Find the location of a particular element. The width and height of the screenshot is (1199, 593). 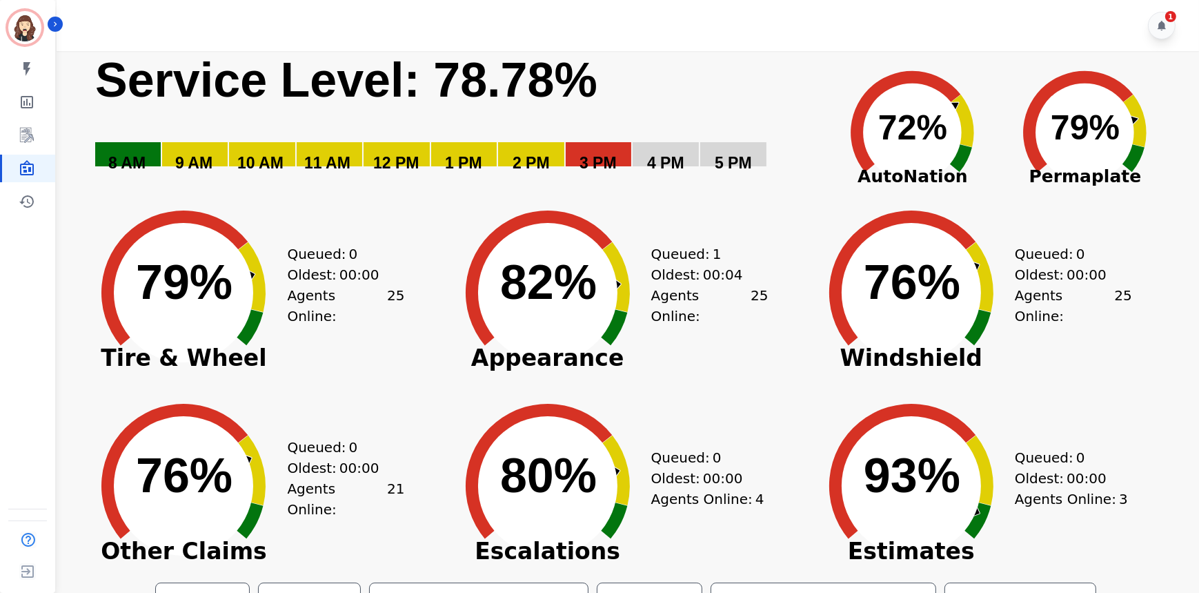

text: 1 PM is located at coordinates (464, 163).